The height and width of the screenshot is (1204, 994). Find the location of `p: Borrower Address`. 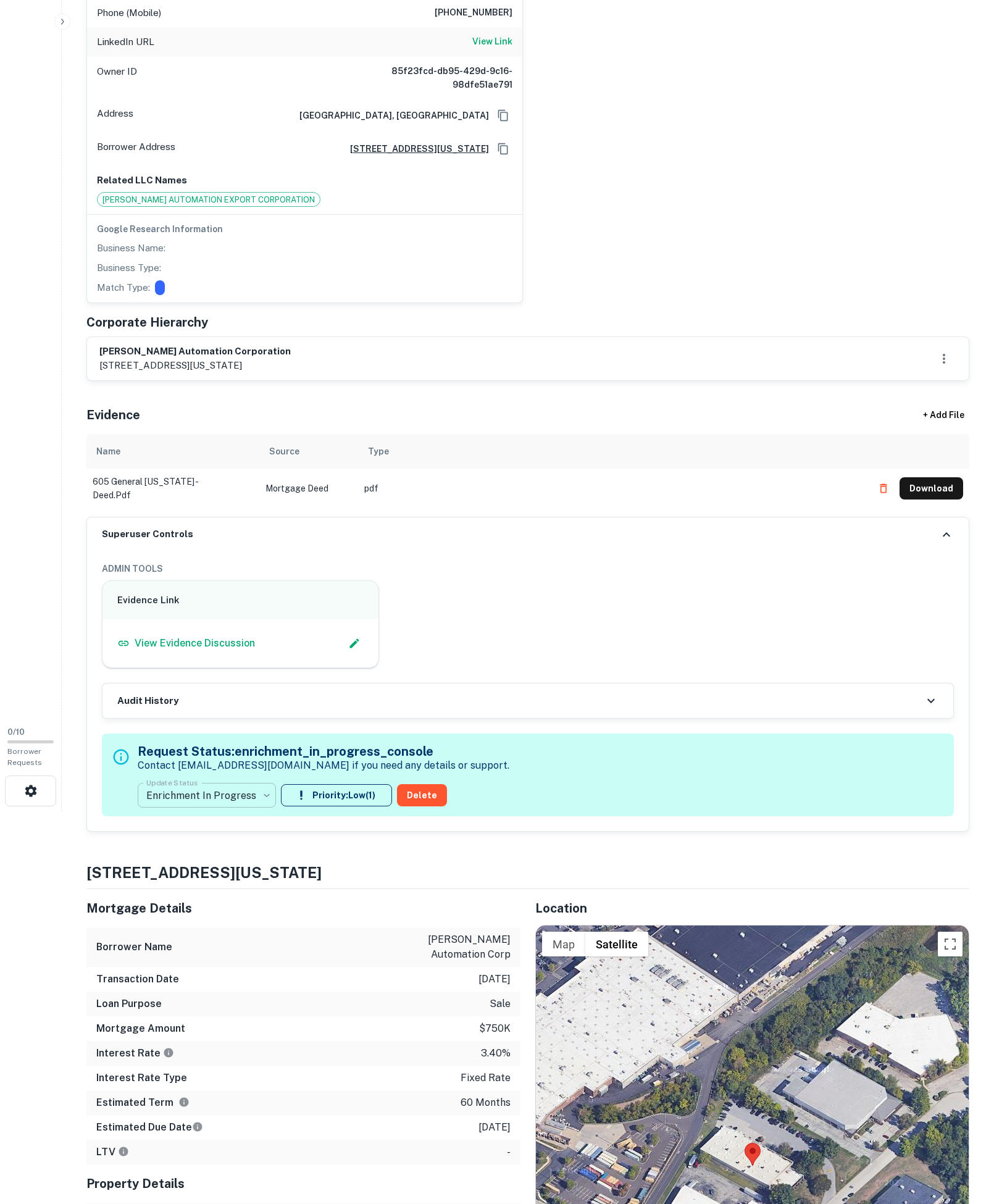

p: Borrower Address is located at coordinates (136, 149).